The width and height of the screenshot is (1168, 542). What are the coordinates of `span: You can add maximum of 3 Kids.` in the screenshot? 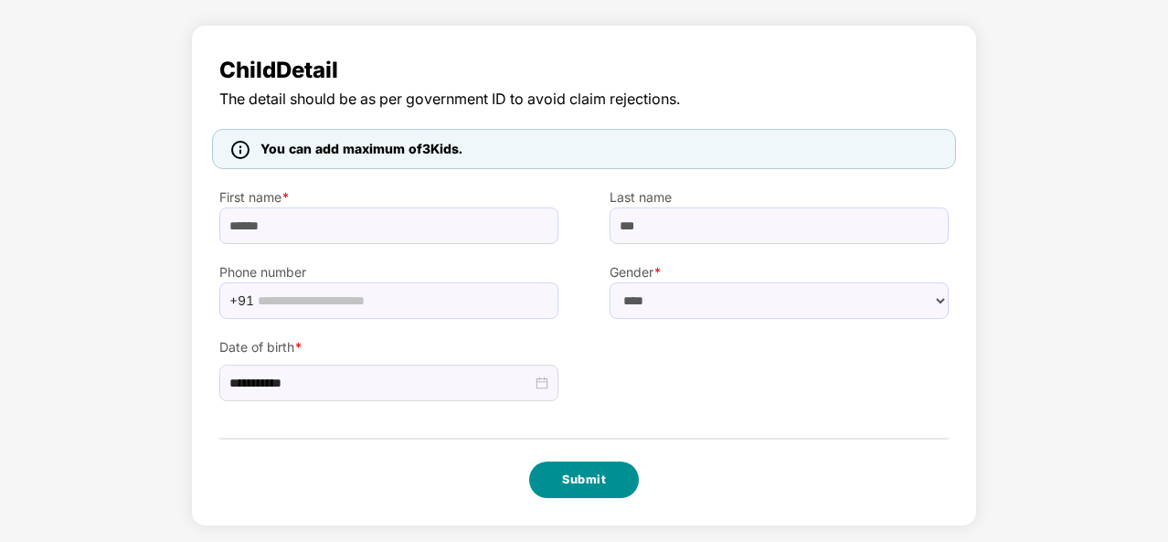 It's located at (361, 148).